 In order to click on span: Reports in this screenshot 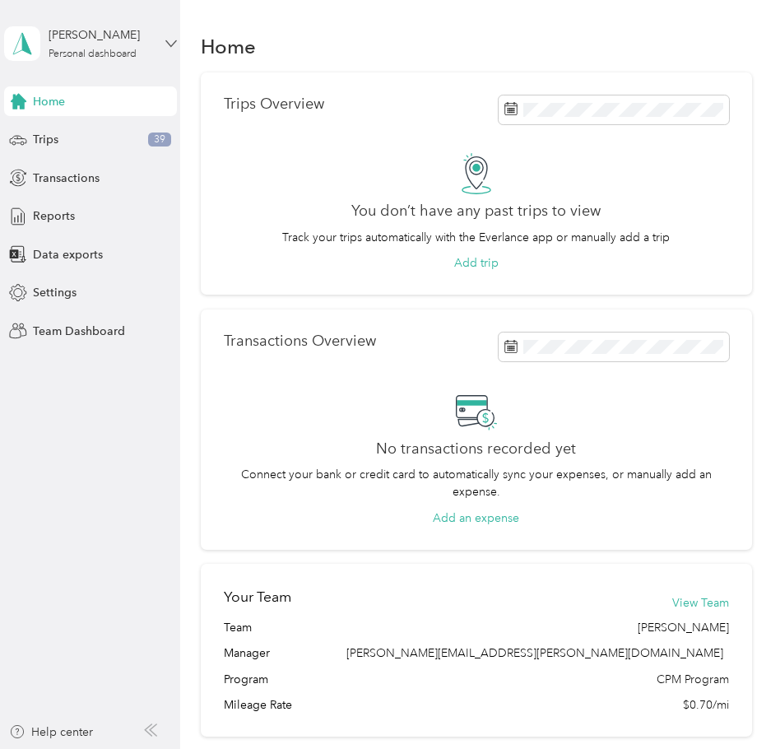, I will do `click(53, 216)`.